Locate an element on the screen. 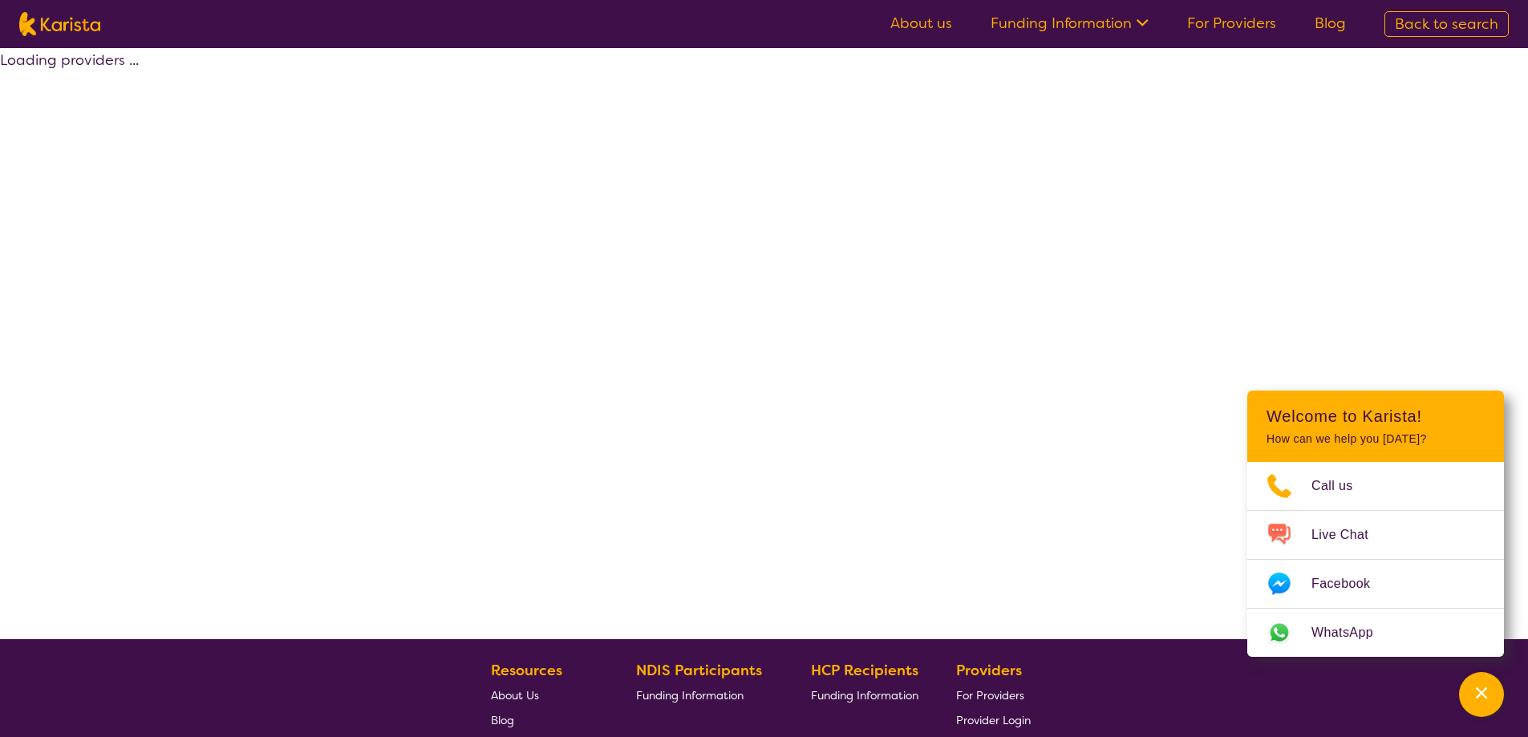 The width and height of the screenshot is (1528, 737). a: Provider Login is located at coordinates (993, 719).